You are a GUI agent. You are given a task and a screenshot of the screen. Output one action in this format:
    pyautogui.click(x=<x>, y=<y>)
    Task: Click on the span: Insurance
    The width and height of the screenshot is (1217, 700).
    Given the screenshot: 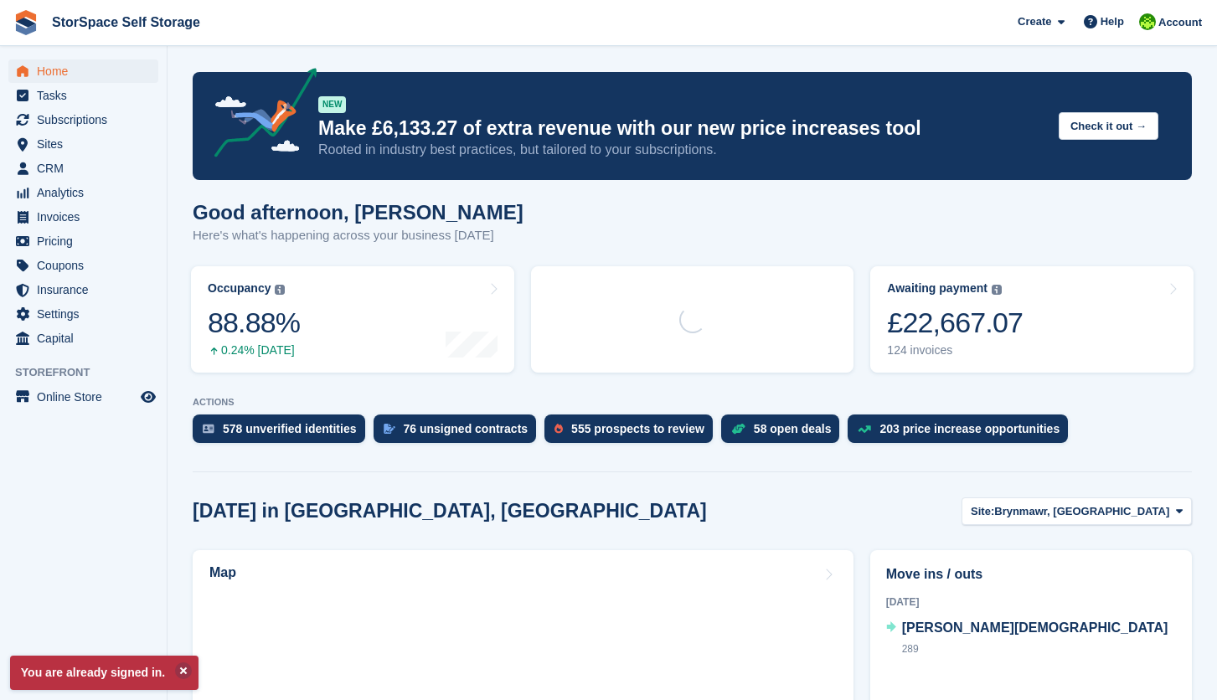 What is the action you would take?
    pyautogui.click(x=87, y=290)
    